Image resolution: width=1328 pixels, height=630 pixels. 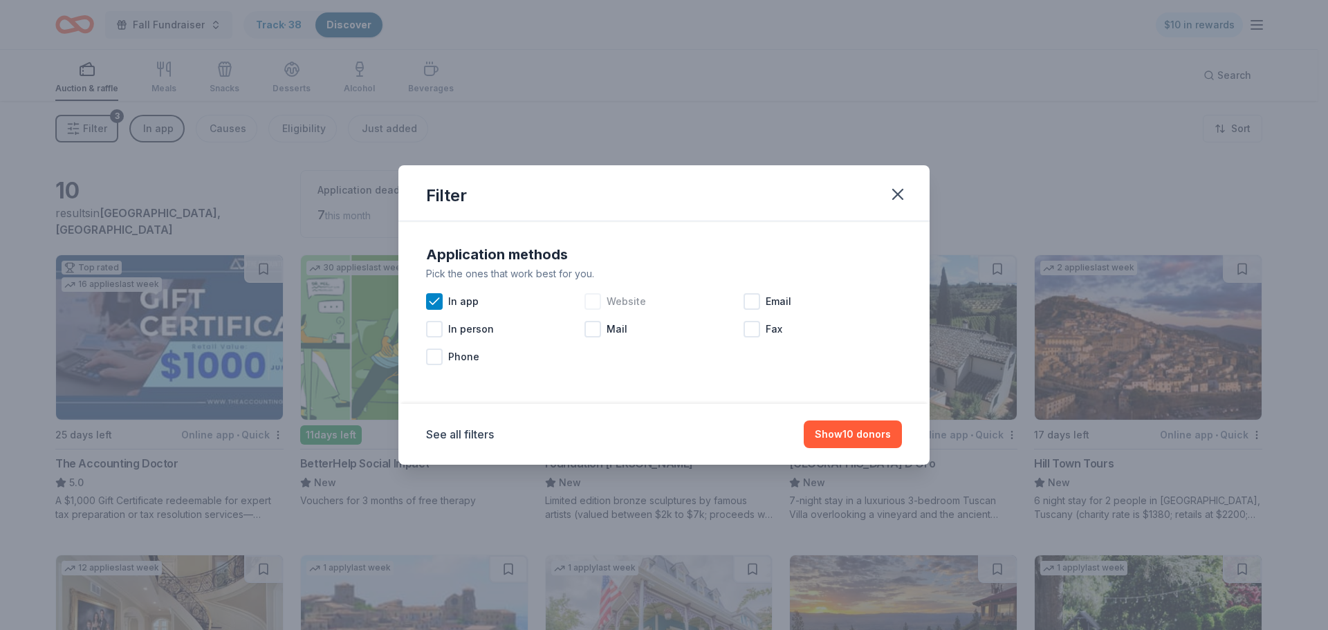 I want to click on span: In app, so click(x=464, y=302).